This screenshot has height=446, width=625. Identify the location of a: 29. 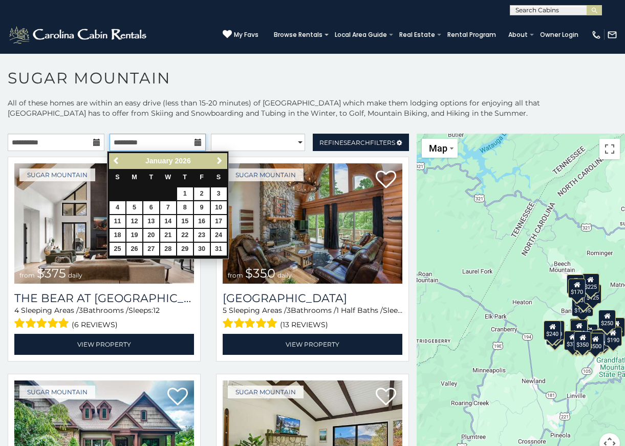
(185, 249).